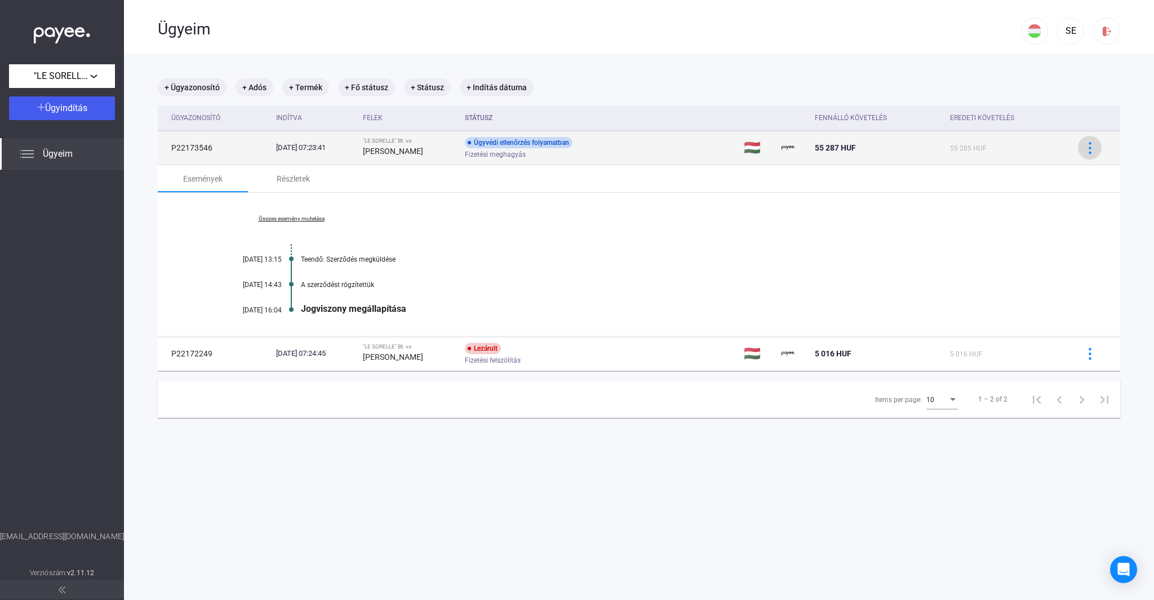 The height and width of the screenshot is (600, 1154). I want to click on div: Items per page:, so click(898, 400).